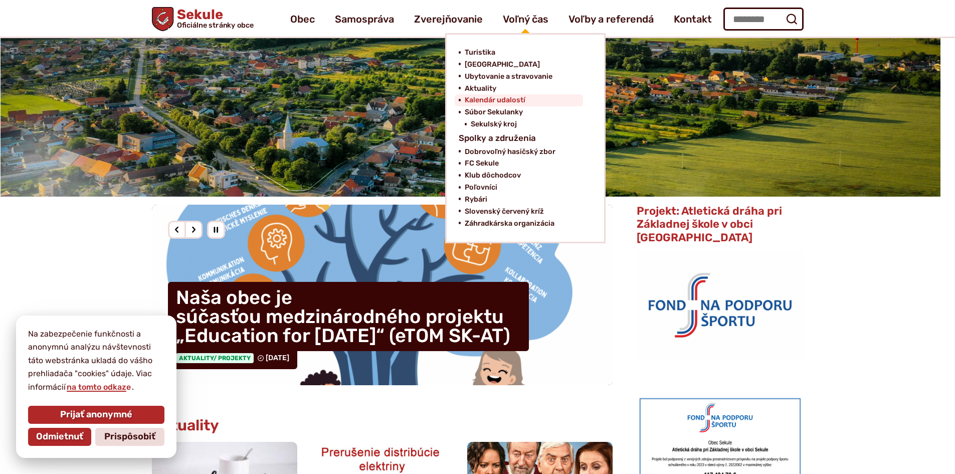  What do you see at coordinates (611, 19) in the screenshot?
I see `span: Voľby a referendá` at bounding box center [611, 19].